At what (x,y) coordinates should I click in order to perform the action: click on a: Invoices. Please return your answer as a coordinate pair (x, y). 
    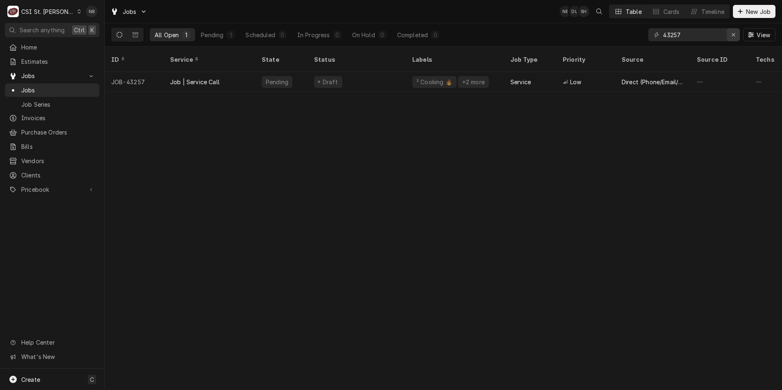
    Looking at the image, I should click on (52, 118).